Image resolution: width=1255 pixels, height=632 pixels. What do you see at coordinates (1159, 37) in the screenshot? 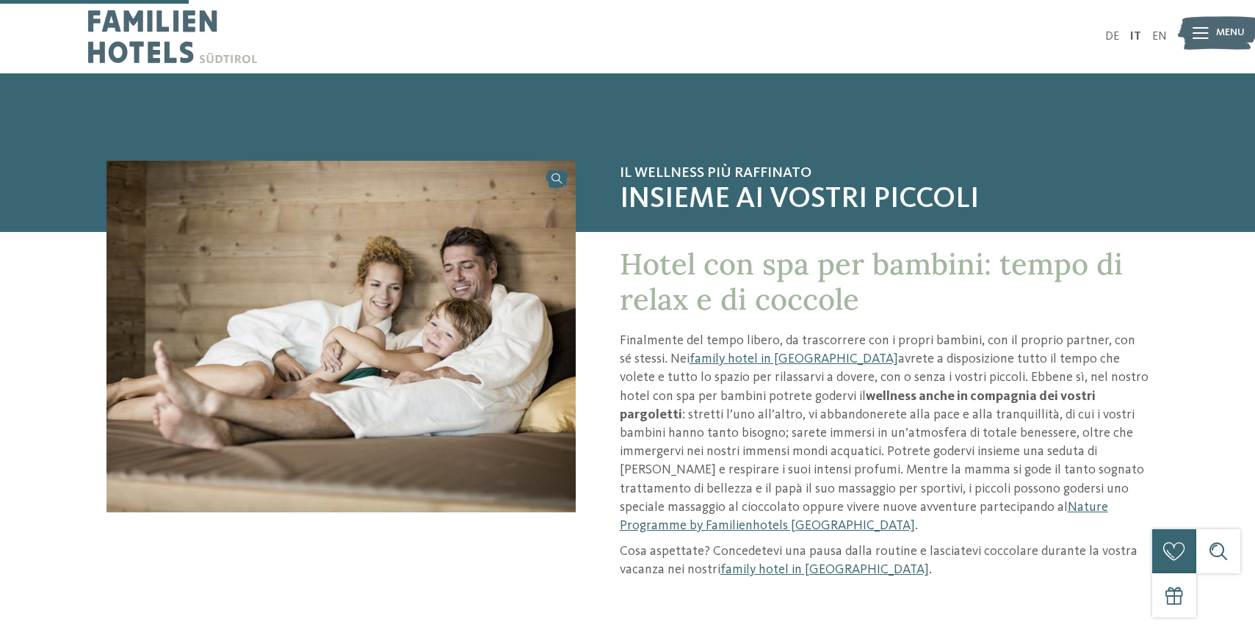
I see `a: EN` at bounding box center [1159, 37].